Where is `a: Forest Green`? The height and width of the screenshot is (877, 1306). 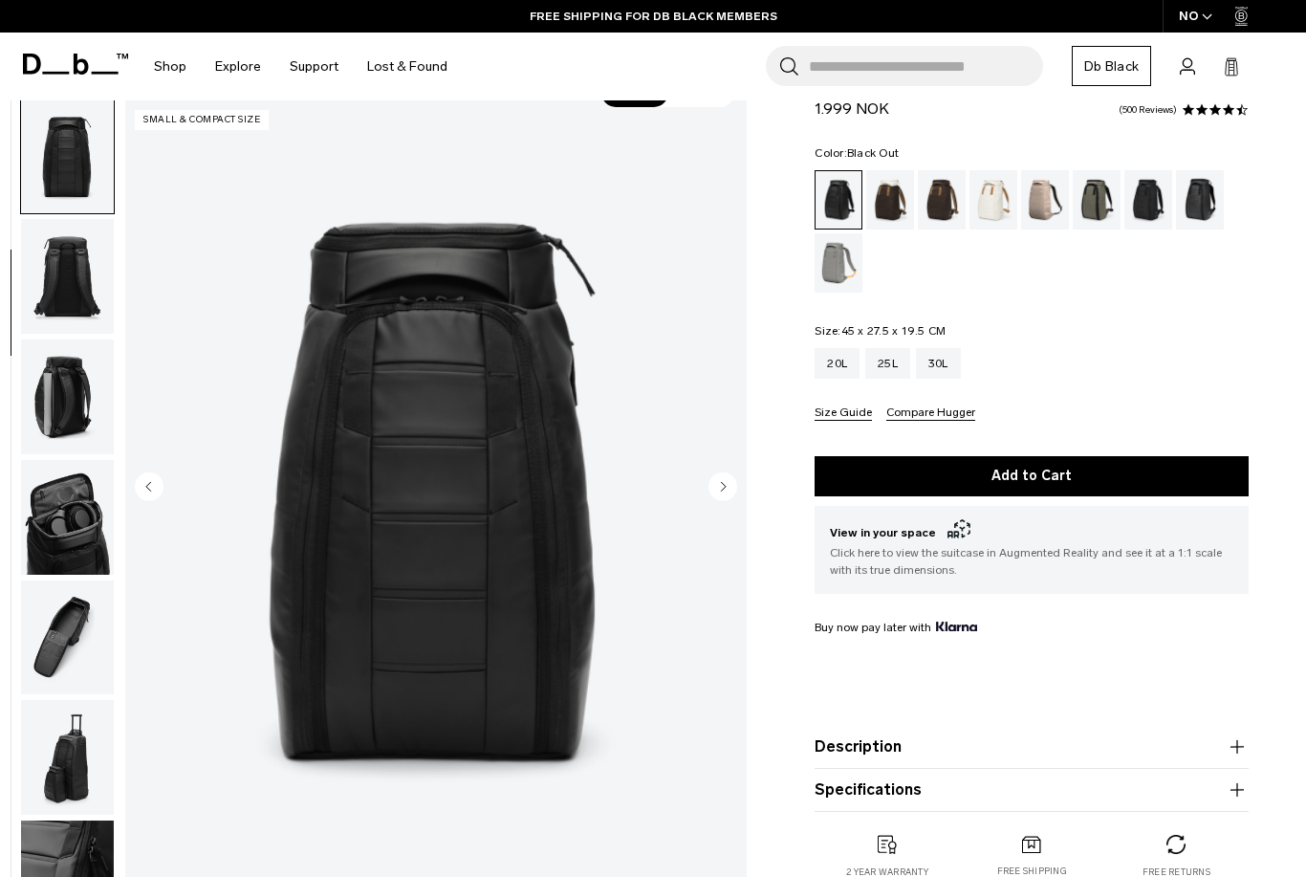 a: Forest Green is located at coordinates (1096, 200).